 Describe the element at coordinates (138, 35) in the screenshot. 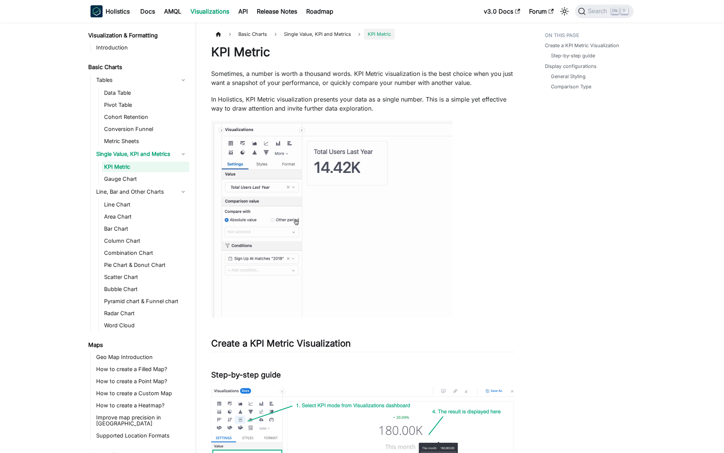

I see `a: Visualization & Formatting` at that location.